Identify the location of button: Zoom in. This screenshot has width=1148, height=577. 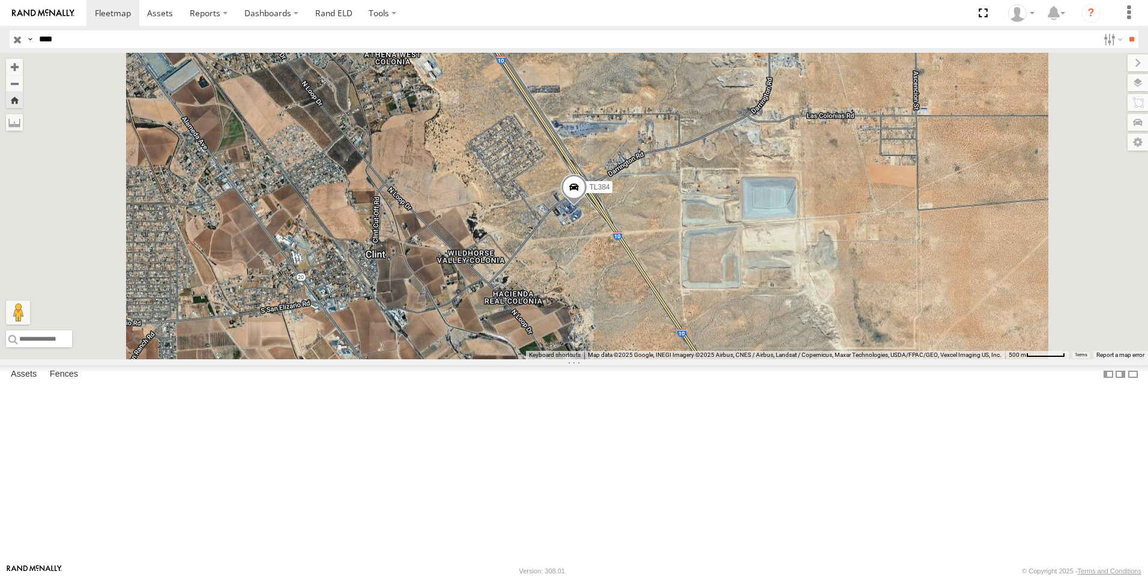
(14, 67).